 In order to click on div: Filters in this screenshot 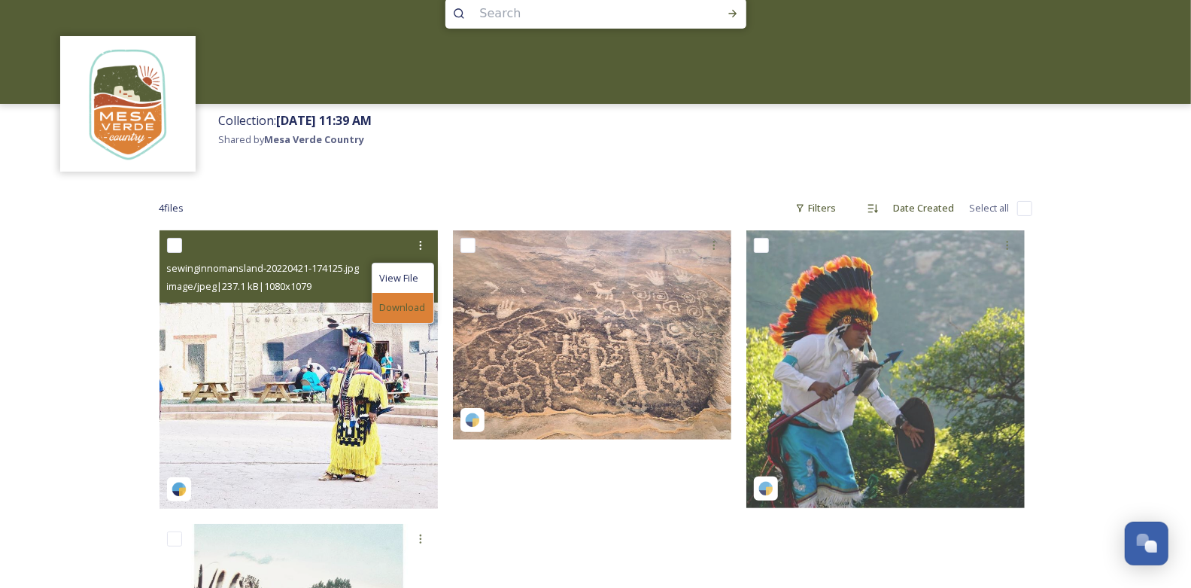, I will do `click(815, 208)`.